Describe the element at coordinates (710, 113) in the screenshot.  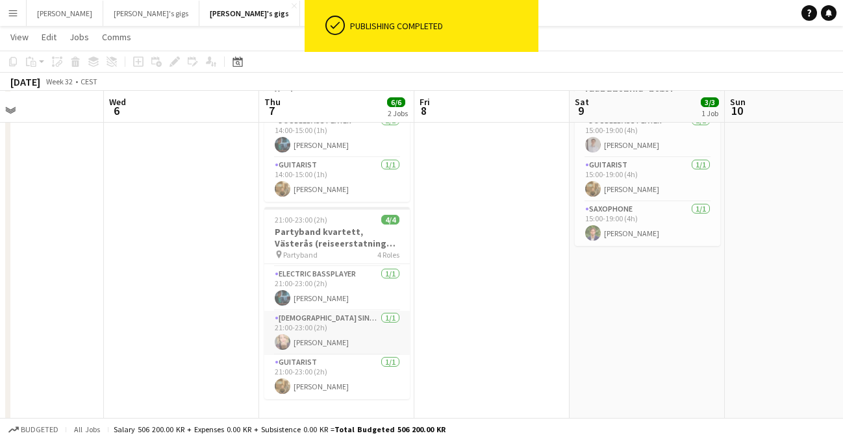
I see `div: 1 Job` at that location.